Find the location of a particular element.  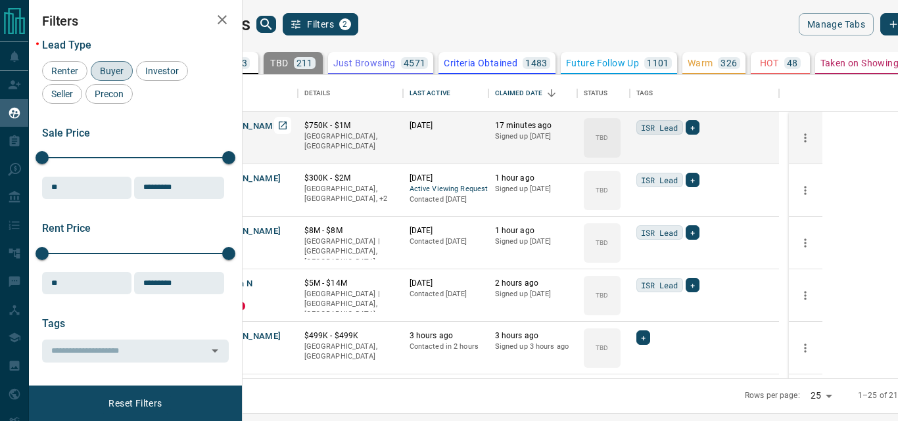

p: Contacted in 2 hours is located at coordinates (445, 347).